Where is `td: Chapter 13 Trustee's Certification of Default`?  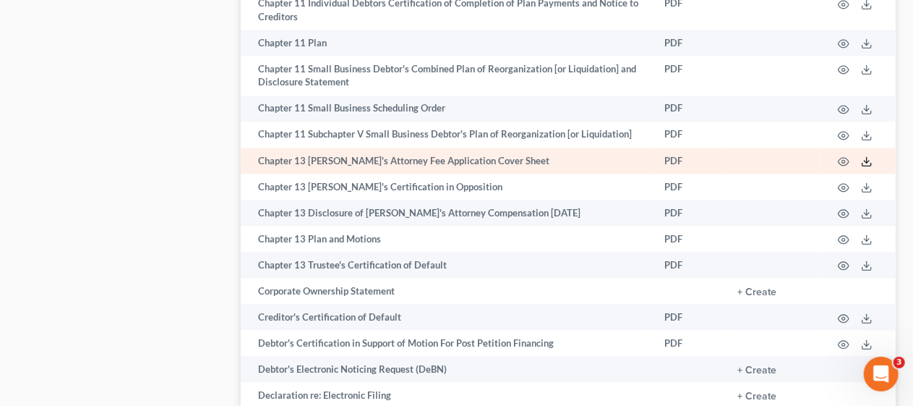
td: Chapter 13 Trustee's Certification of Default is located at coordinates (447, 265).